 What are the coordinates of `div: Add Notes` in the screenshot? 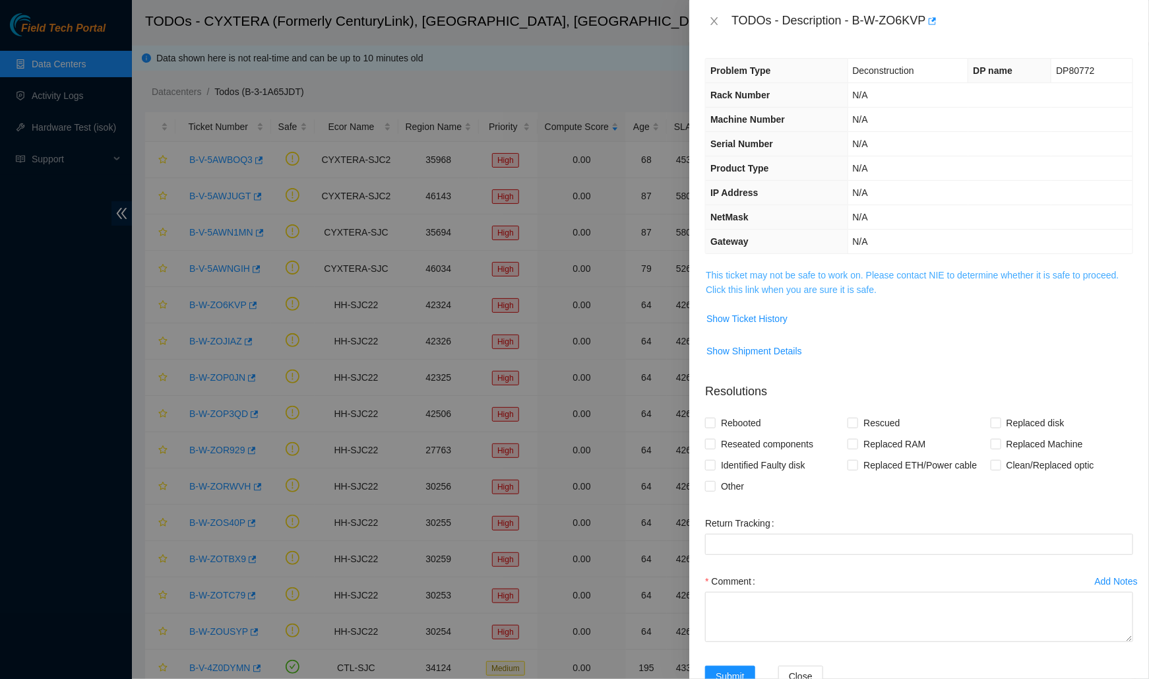 It's located at (1116, 581).